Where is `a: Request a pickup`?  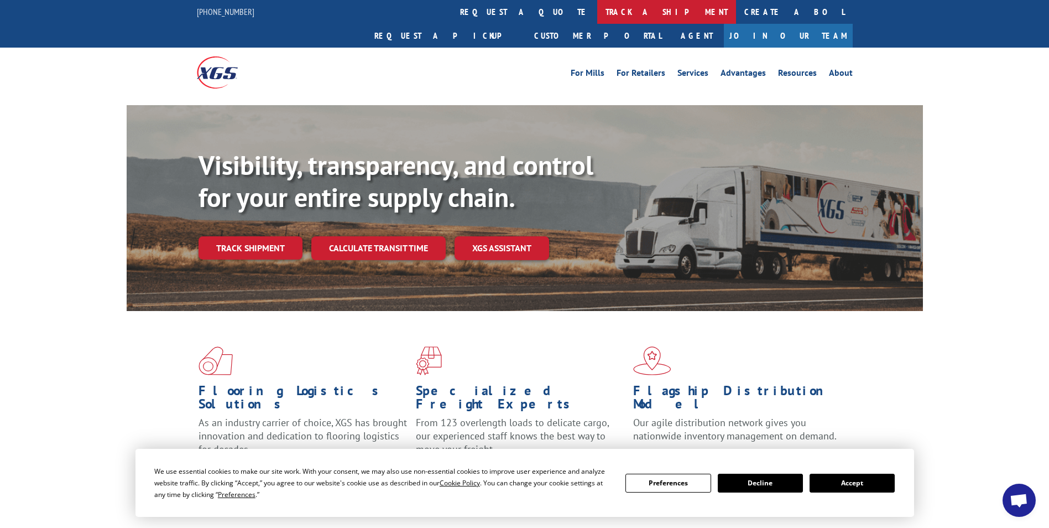
a: Request a pickup is located at coordinates (446, 35).